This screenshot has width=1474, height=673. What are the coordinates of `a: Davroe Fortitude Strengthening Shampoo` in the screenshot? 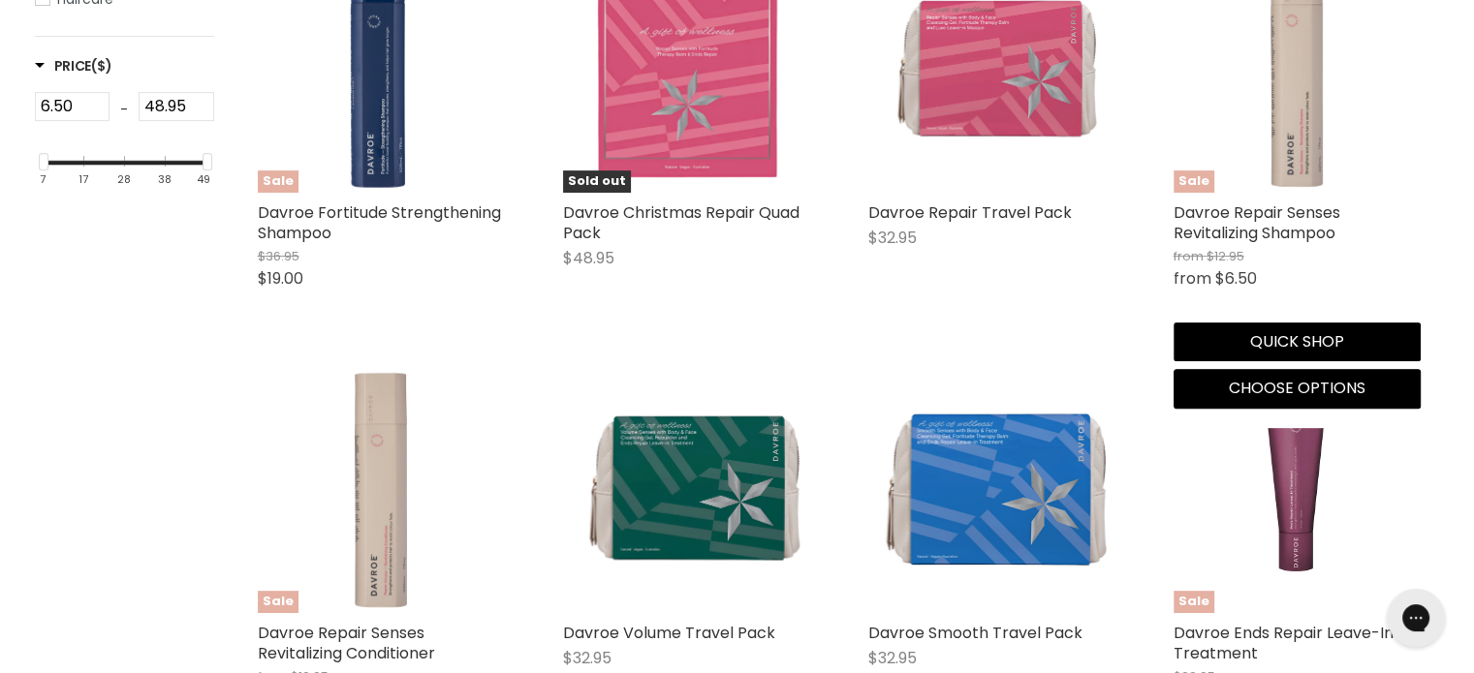 It's located at (379, 223).